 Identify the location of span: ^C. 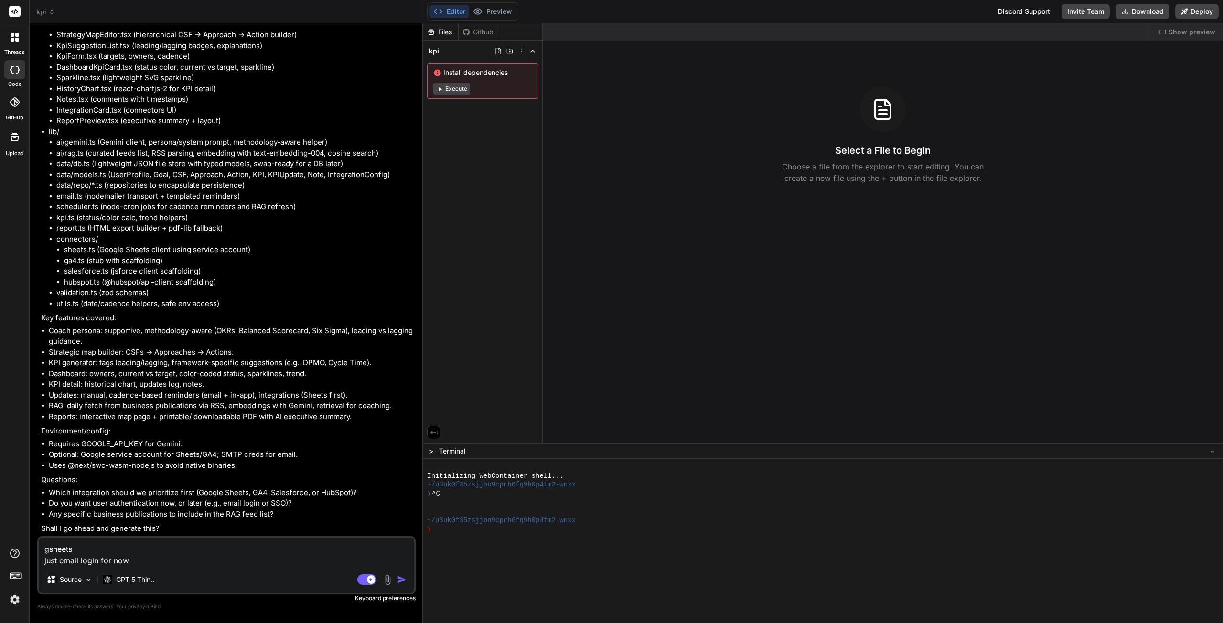
(436, 494).